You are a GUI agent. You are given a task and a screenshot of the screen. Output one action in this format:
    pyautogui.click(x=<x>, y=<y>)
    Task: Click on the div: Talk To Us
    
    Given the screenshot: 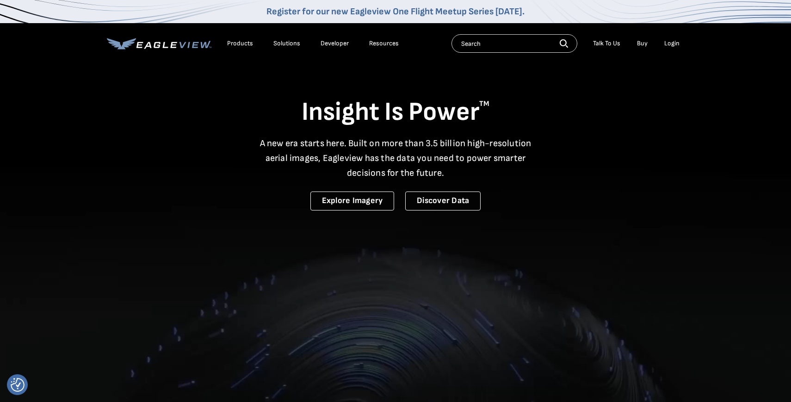 What is the action you would take?
    pyautogui.click(x=607, y=44)
    